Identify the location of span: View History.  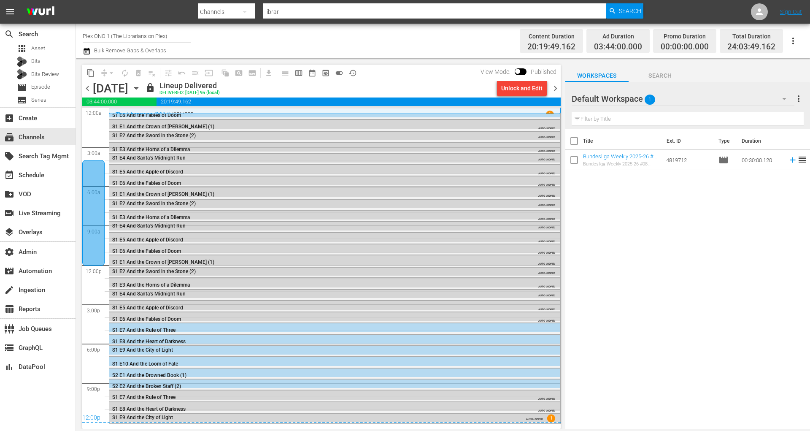
(353, 73).